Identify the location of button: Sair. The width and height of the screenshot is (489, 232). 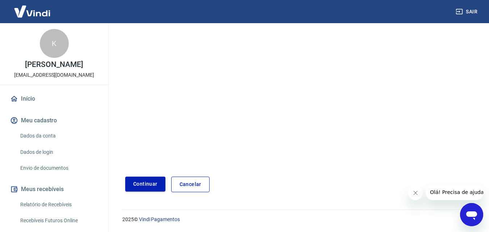
(467, 12).